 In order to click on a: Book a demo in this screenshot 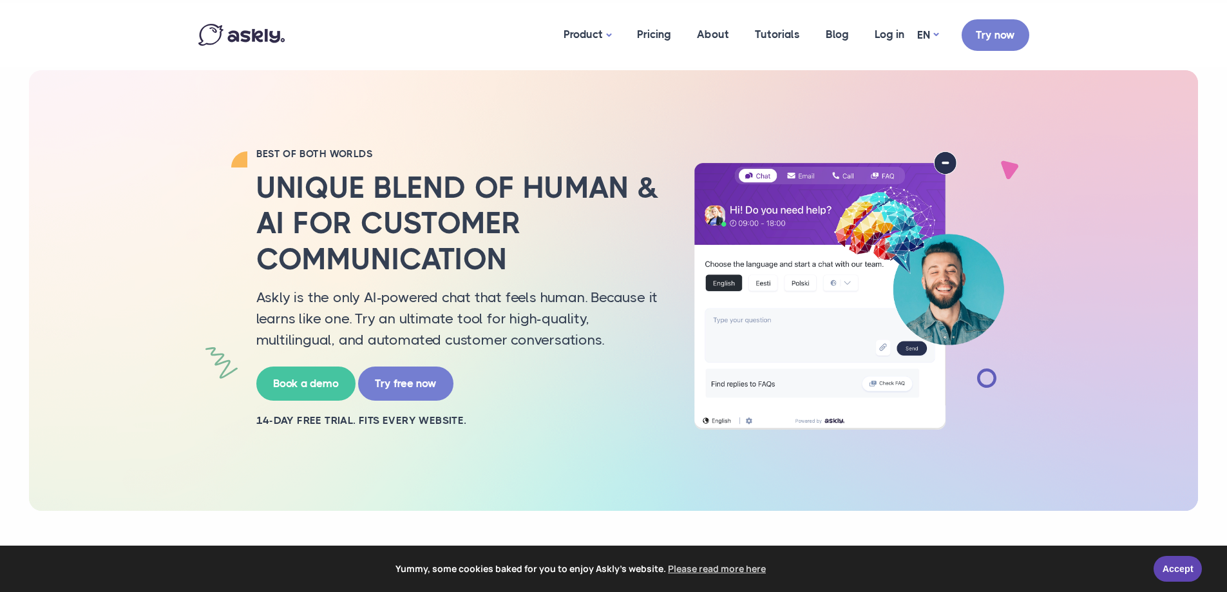, I will do `click(306, 383)`.